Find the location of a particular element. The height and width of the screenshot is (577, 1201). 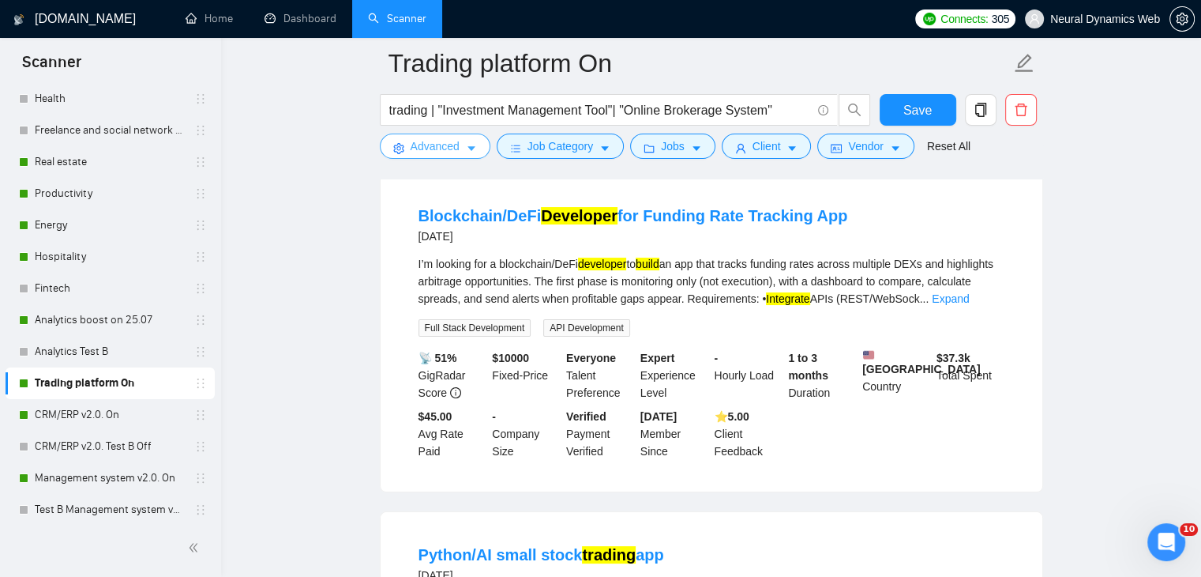

div: Talent Preference is located at coordinates (600, 375).